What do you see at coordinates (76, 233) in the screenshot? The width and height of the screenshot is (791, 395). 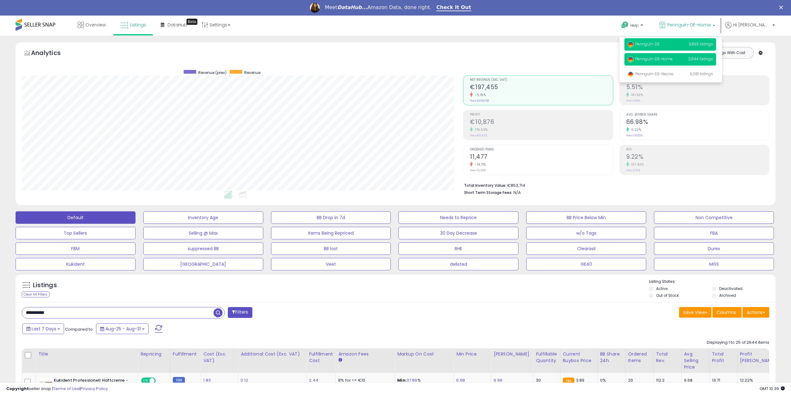 I see `button: Top Sellers` at bounding box center [76, 233].